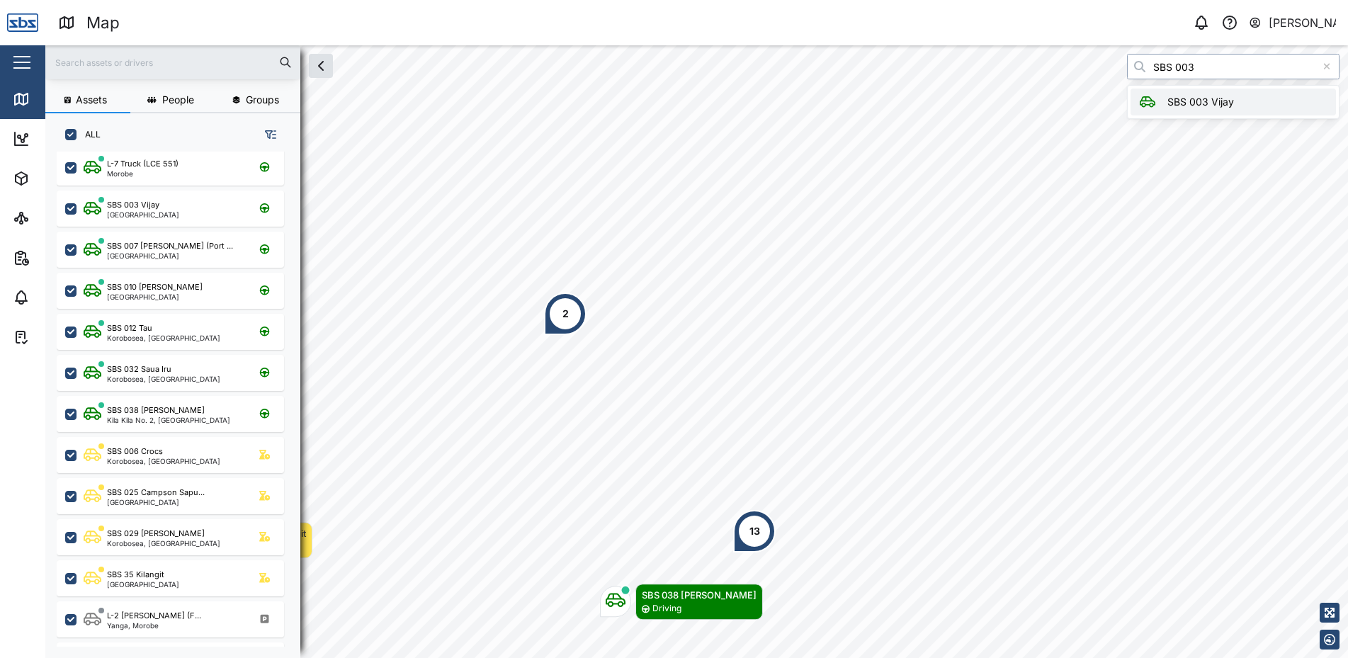 The width and height of the screenshot is (1348, 658). Describe the element at coordinates (178, 399) in the screenshot. I see `div: grid` at that location.